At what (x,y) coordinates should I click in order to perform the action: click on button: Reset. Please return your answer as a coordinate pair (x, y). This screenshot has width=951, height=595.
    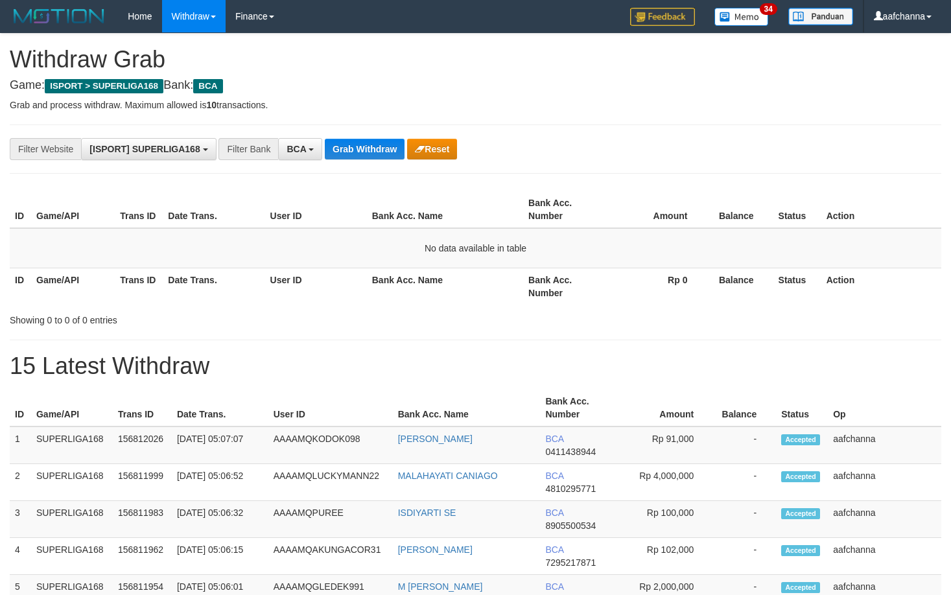
    Looking at the image, I should click on (432, 149).